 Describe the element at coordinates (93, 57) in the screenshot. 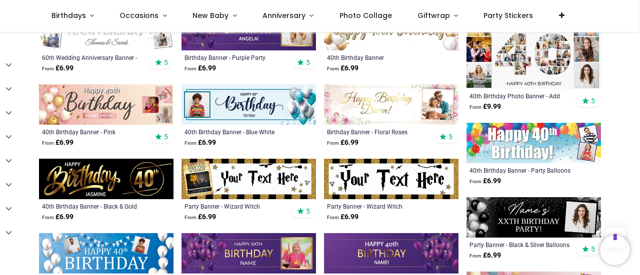

I see `div: 60th Wedding Anniversary Banner - Silver Celebration Design` at that location.